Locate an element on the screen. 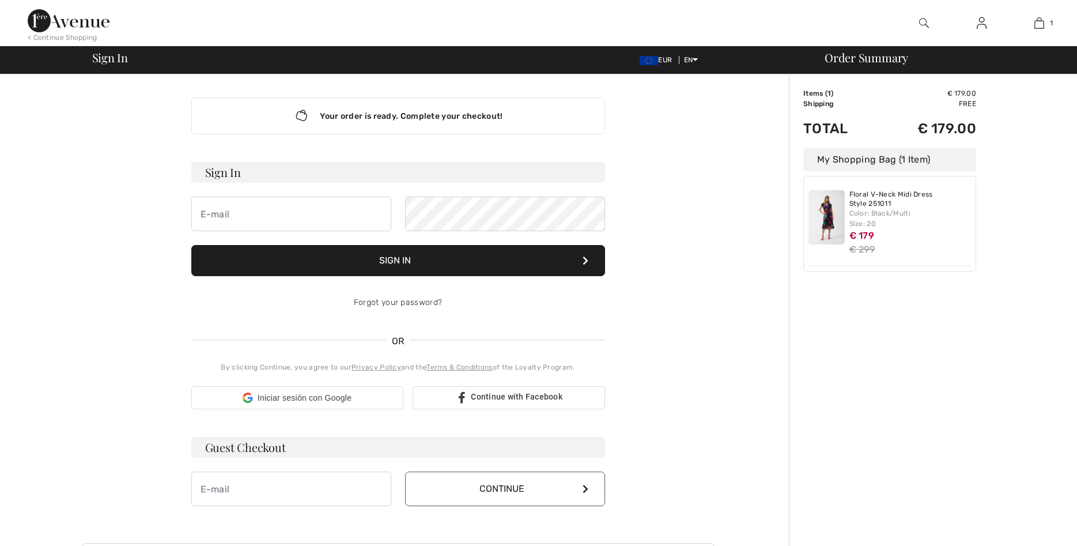 The width and height of the screenshot is (1077, 546). span: Continue with Facebook is located at coordinates (516, 397).